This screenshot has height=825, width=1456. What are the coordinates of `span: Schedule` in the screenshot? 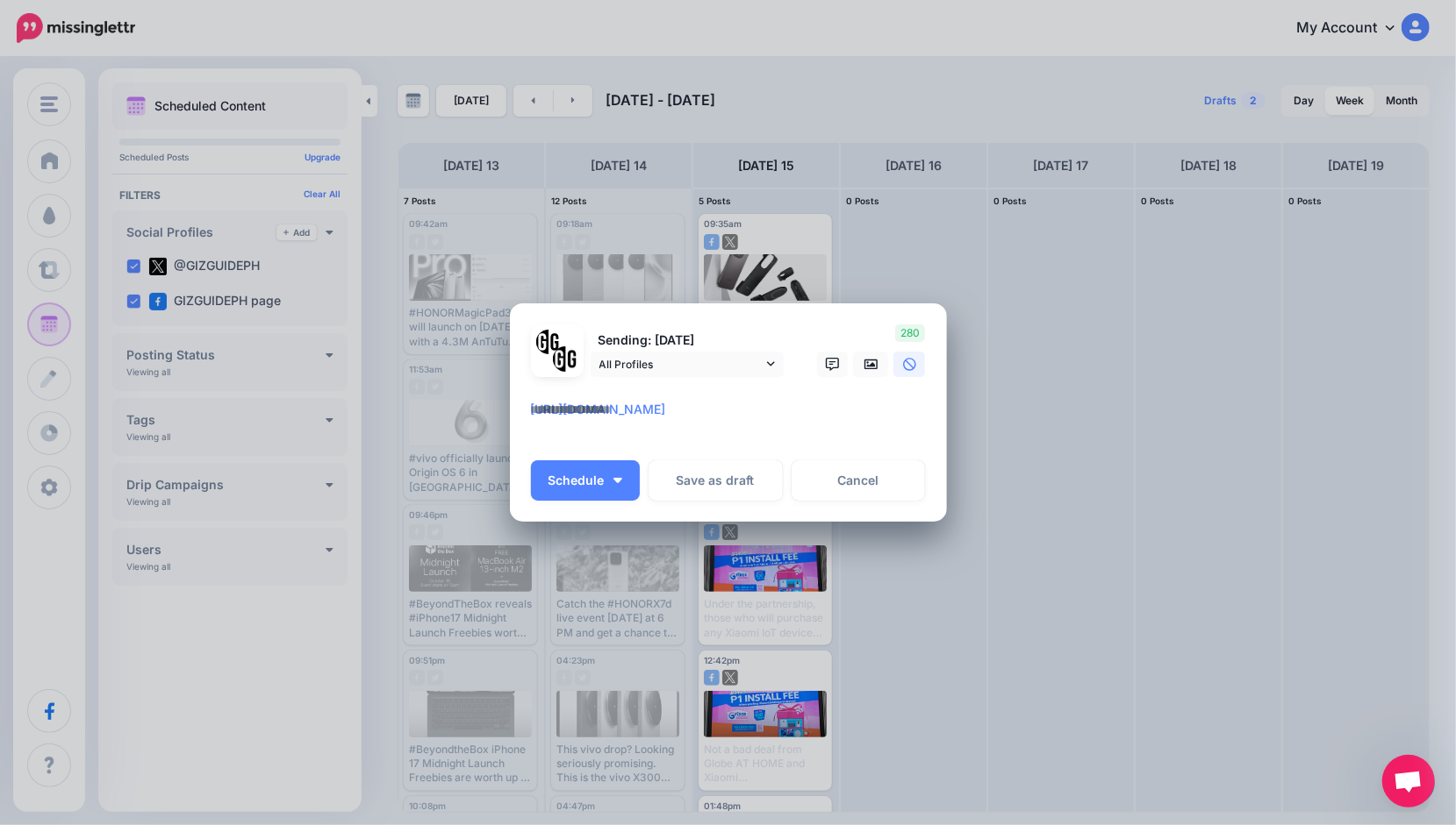 It's located at (577, 481).